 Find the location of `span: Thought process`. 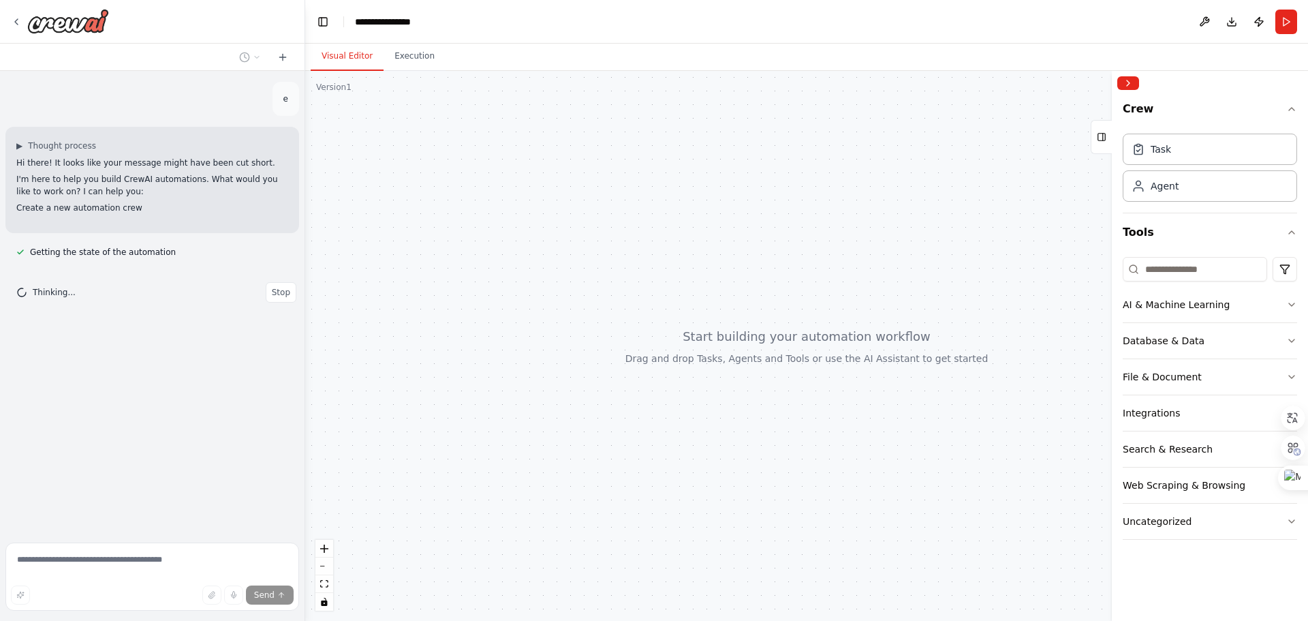

span: Thought process is located at coordinates (62, 146).